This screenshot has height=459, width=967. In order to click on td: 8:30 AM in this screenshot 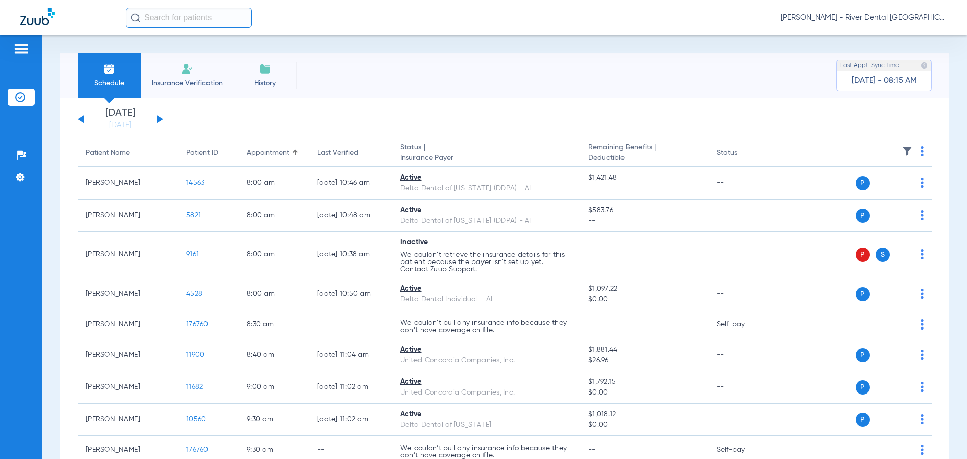, I will do `click(274, 324)`.